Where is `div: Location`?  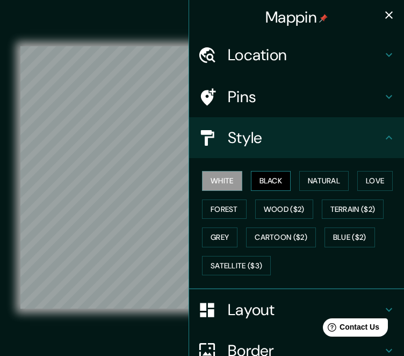 div: Location is located at coordinates (297, 55).